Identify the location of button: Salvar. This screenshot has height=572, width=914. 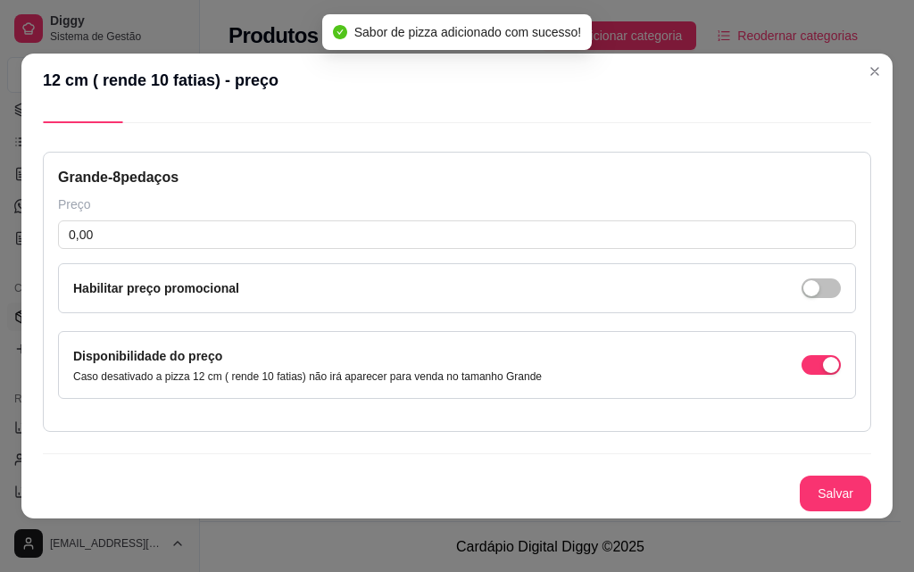
(835, 493).